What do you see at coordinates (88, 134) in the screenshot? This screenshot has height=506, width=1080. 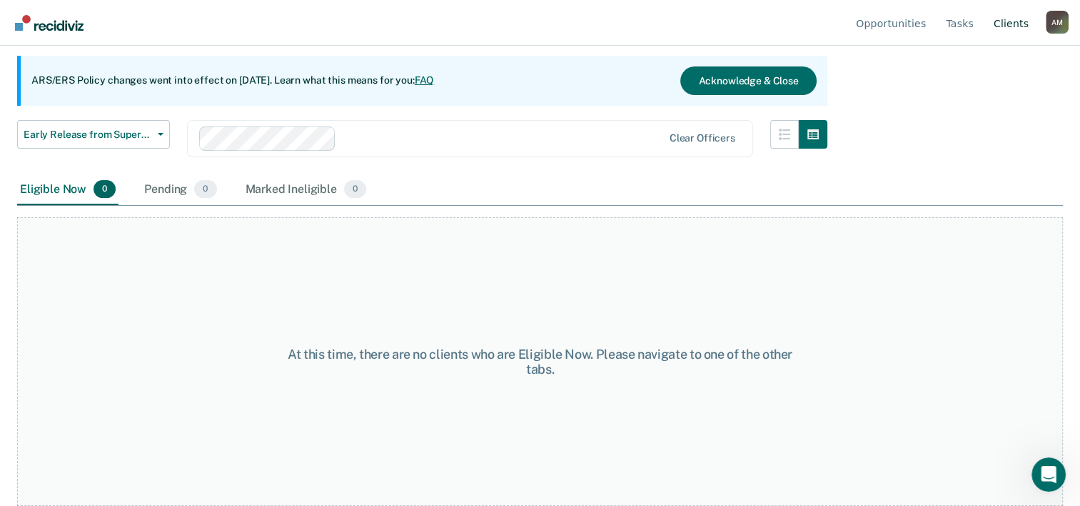 I see `span: Early Release from Supervision` at bounding box center [88, 134].